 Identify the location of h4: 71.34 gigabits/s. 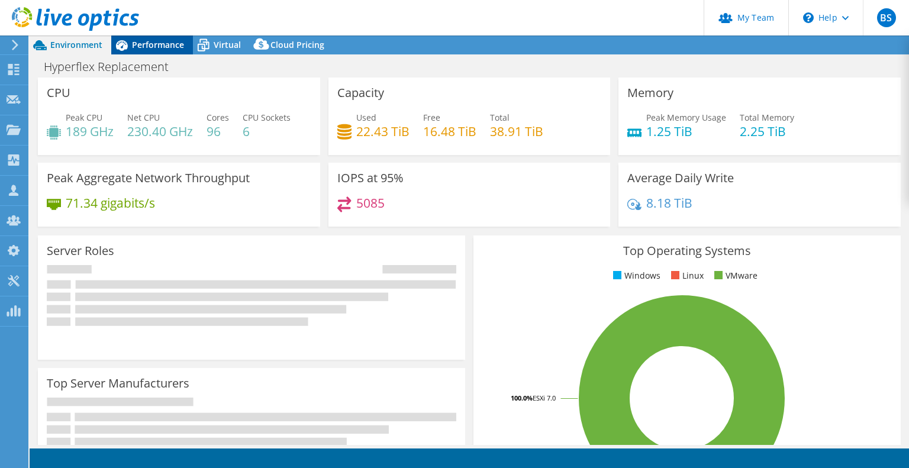
(110, 203).